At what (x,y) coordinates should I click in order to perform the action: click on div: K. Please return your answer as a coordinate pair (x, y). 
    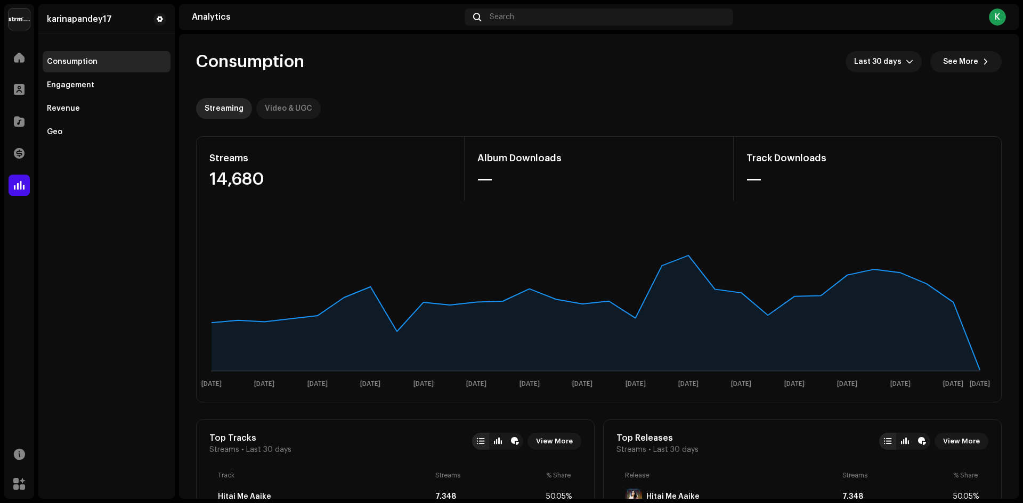
    Looking at the image, I should click on (997, 17).